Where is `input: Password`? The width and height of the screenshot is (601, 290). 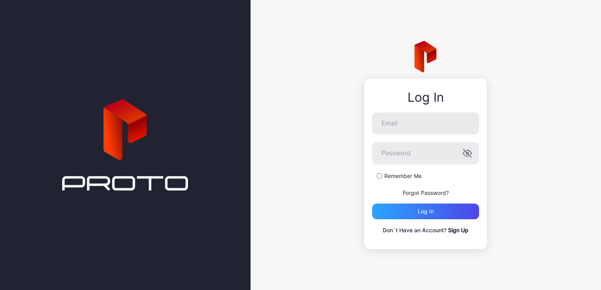
input: Password is located at coordinates (426, 153).